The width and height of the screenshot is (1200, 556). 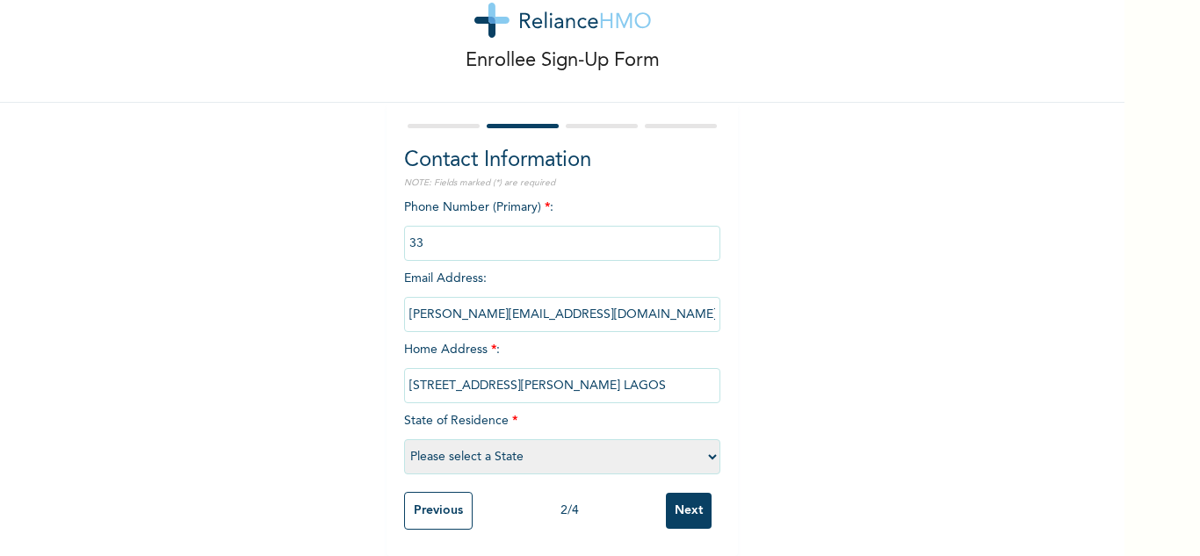 What do you see at coordinates (562, 315) in the screenshot?
I see `input: Enter email Address` at bounding box center [562, 315].